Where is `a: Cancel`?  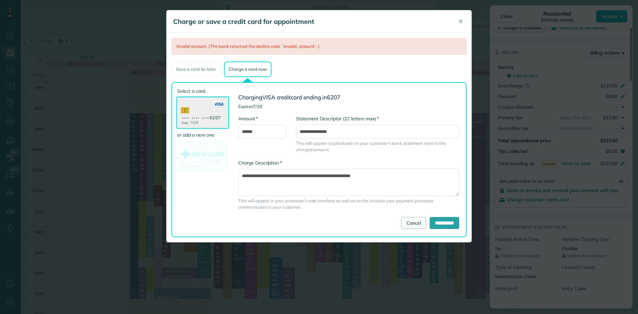
a: Cancel is located at coordinates (413, 223).